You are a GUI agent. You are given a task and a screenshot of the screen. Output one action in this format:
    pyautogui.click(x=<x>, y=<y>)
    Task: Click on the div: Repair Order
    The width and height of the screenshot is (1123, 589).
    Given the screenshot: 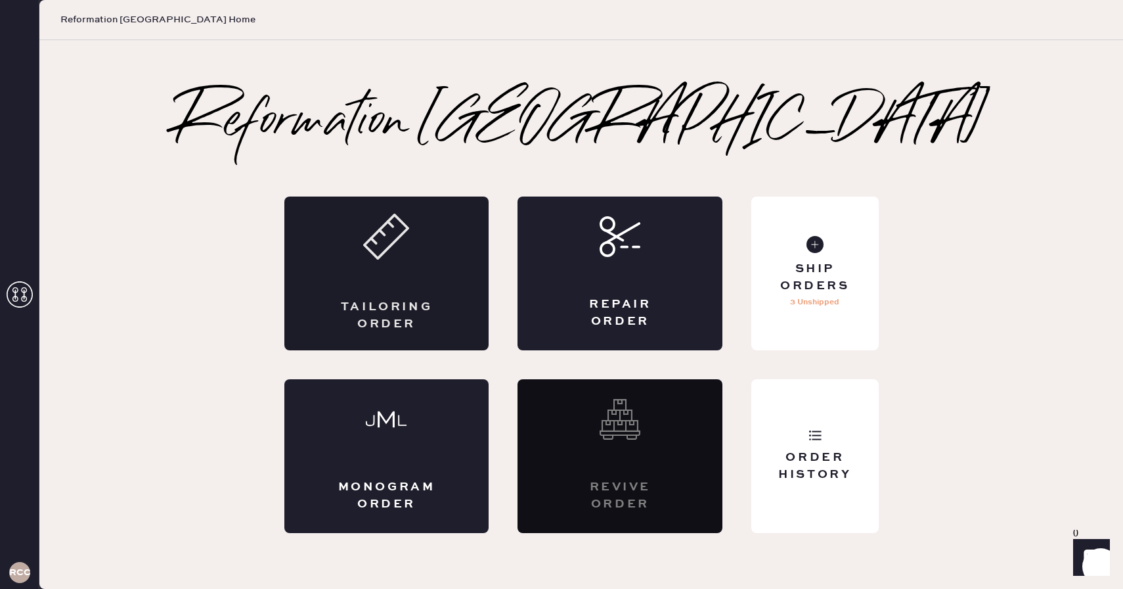 What is the action you would take?
    pyautogui.click(x=620, y=313)
    